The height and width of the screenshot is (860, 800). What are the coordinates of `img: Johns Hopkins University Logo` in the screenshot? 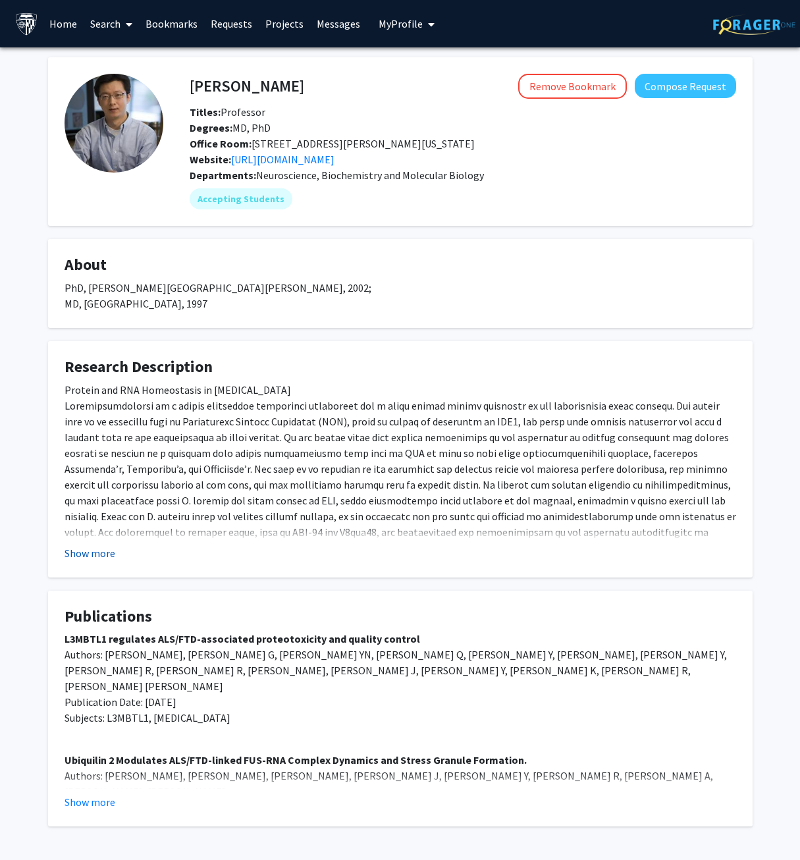 It's located at (26, 24).